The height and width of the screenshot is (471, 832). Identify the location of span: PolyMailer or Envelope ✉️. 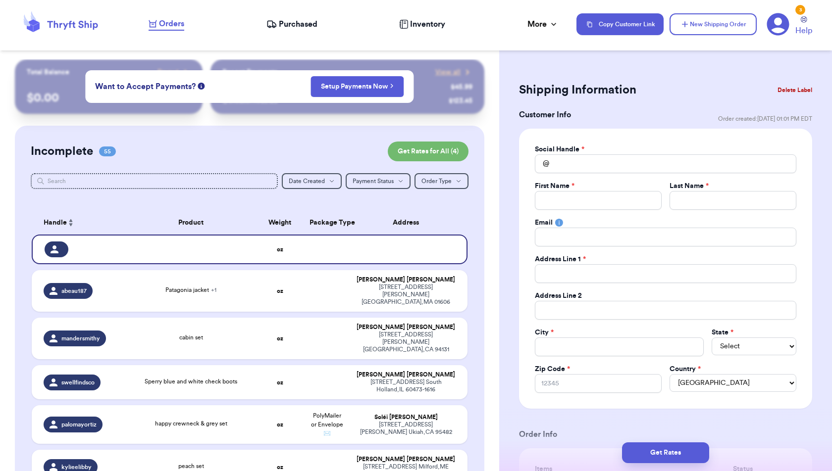
(327, 425).